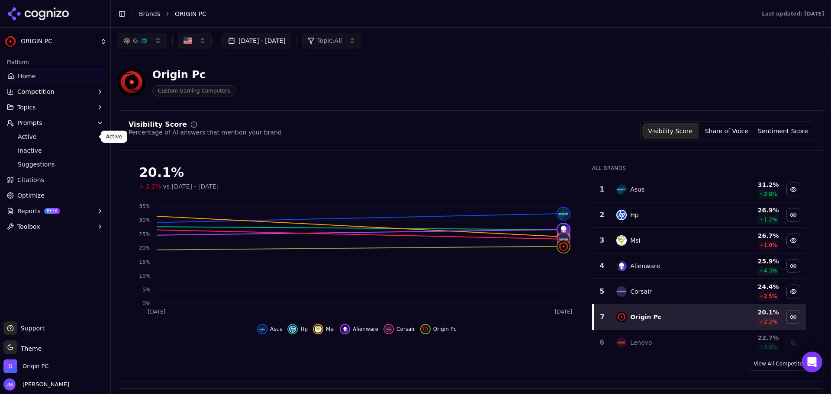 The image size is (831, 394). What do you see at coordinates (26, 107) in the screenshot?
I see `span: Topics` at bounding box center [26, 107].